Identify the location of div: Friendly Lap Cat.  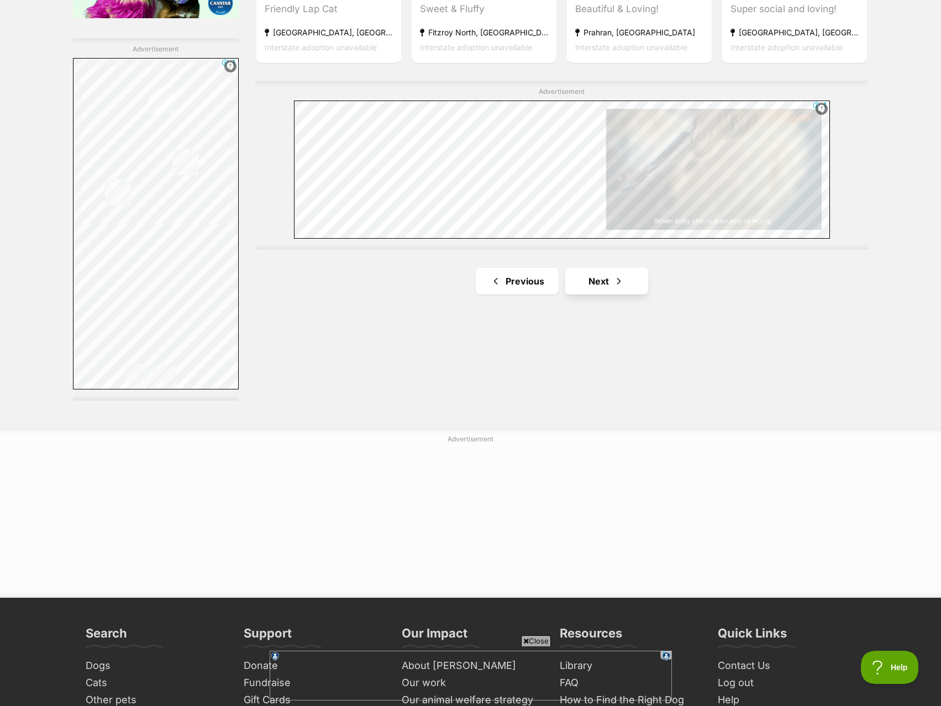
(329, 9).